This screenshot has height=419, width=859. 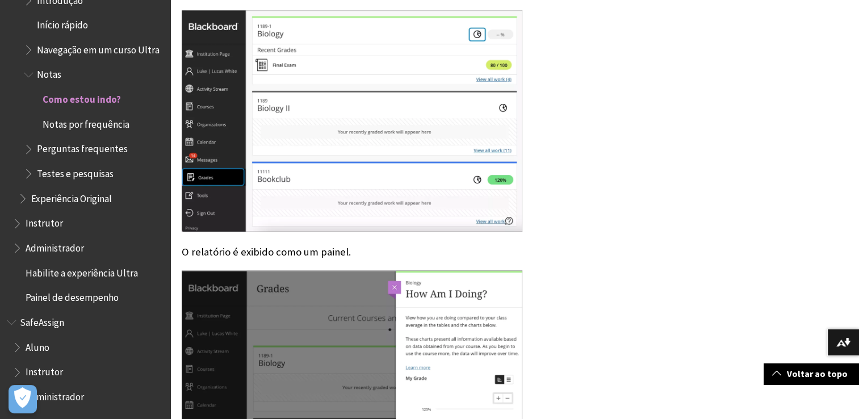 I want to click on span: Notas, so click(x=49, y=73).